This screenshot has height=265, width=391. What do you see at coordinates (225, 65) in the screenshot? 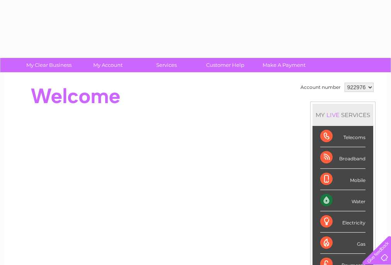
I see `a: Customer Help` at bounding box center [225, 65].